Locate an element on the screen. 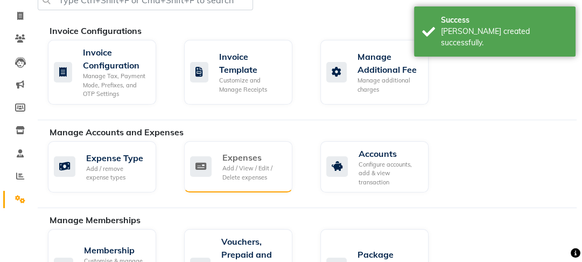  div: Manage Tax, Payment Mode, Prefixes, and OTP Settings is located at coordinates (115, 85).